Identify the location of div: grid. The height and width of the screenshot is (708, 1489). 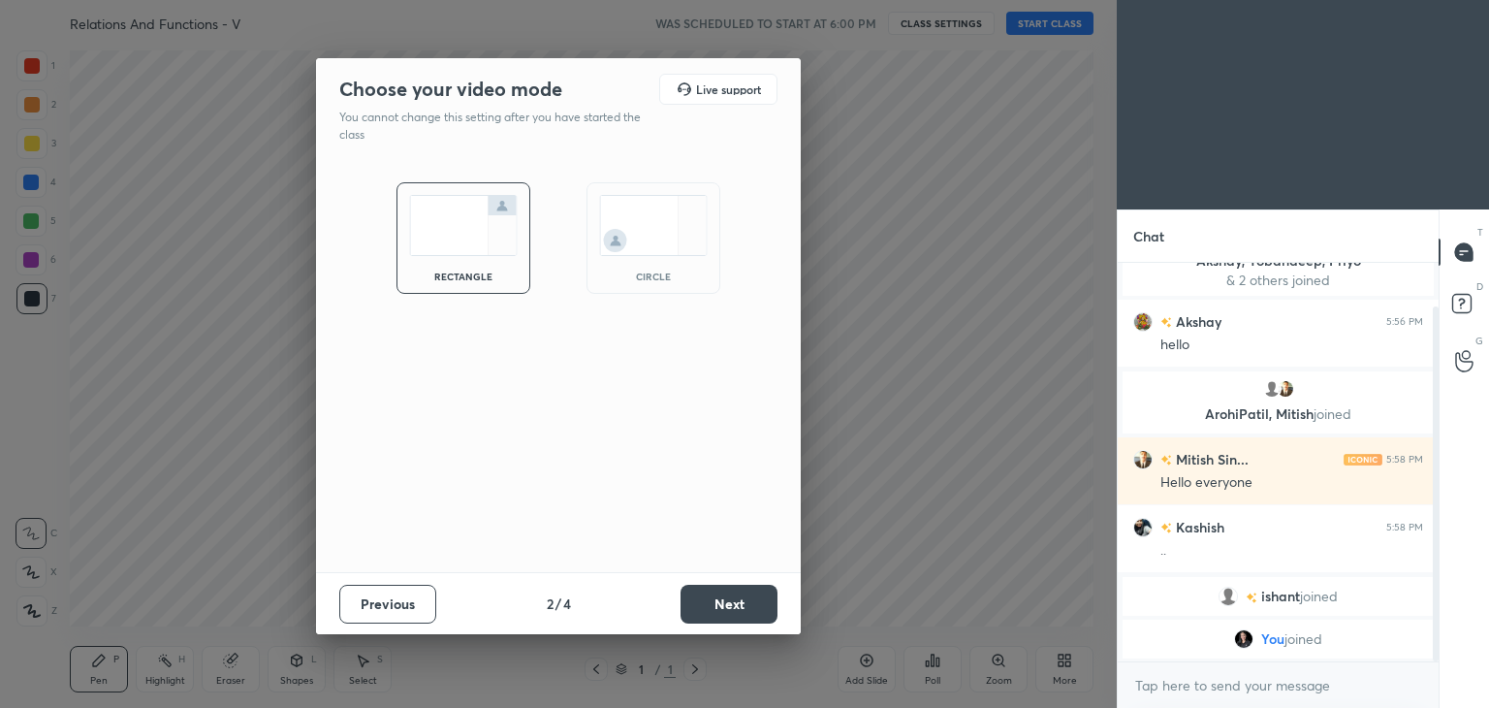
(1278, 463).